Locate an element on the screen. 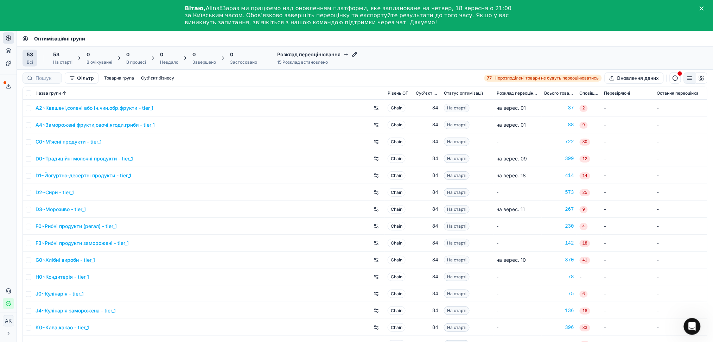 The width and height of the screenshot is (713, 342). div: 399 is located at coordinates (559, 159).